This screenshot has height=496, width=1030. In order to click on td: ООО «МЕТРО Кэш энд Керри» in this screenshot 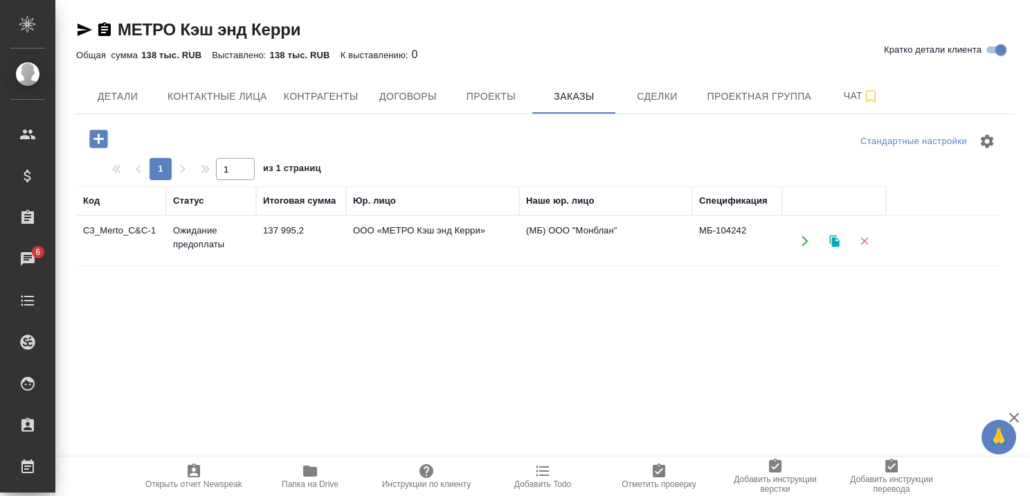, I will do `click(433, 241)`.